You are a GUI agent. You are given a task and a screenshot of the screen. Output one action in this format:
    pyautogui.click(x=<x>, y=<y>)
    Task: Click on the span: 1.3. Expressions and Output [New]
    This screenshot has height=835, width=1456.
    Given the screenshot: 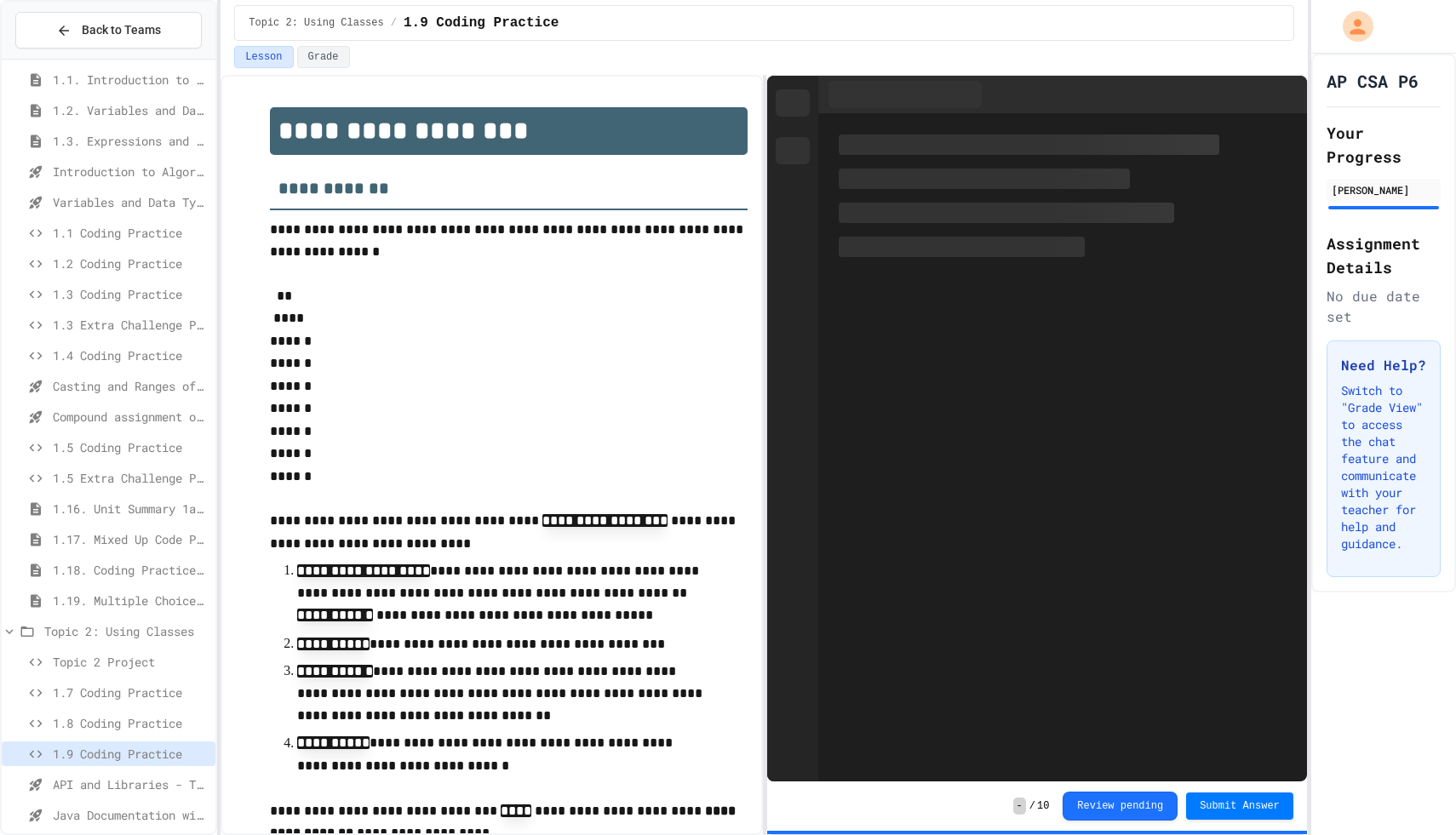 What is the action you would take?
    pyautogui.click(x=130, y=140)
    